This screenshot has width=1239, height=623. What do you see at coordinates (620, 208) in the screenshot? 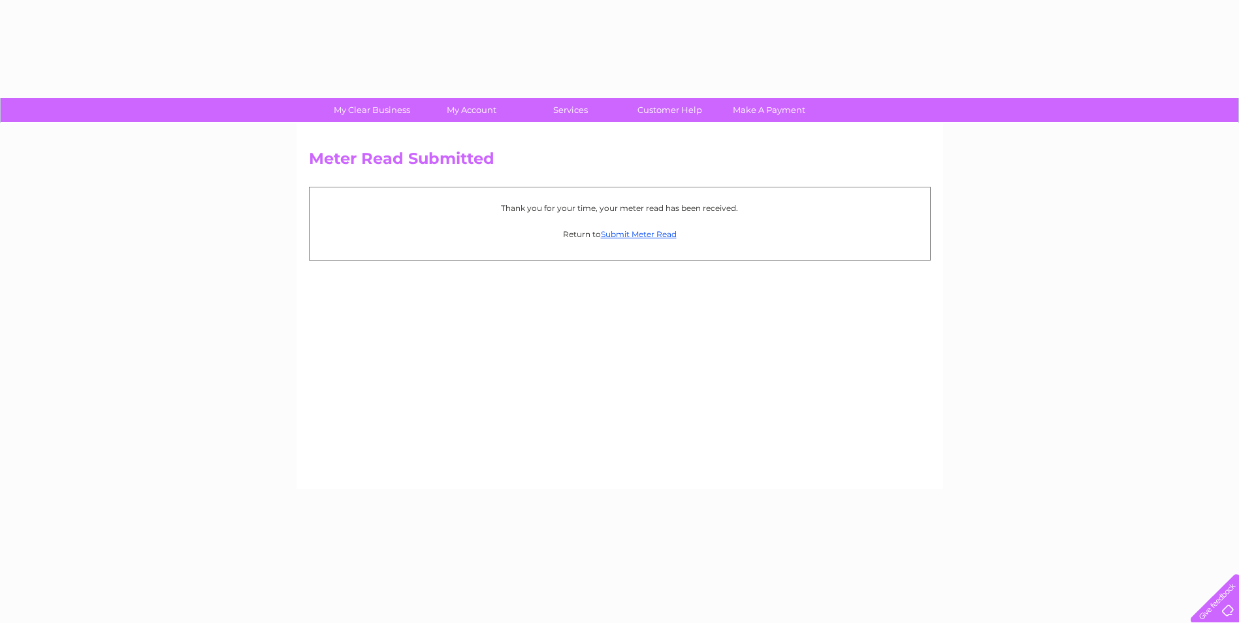
I see `p: Thank you for your time, your meter read has been received.` at bounding box center [620, 208].